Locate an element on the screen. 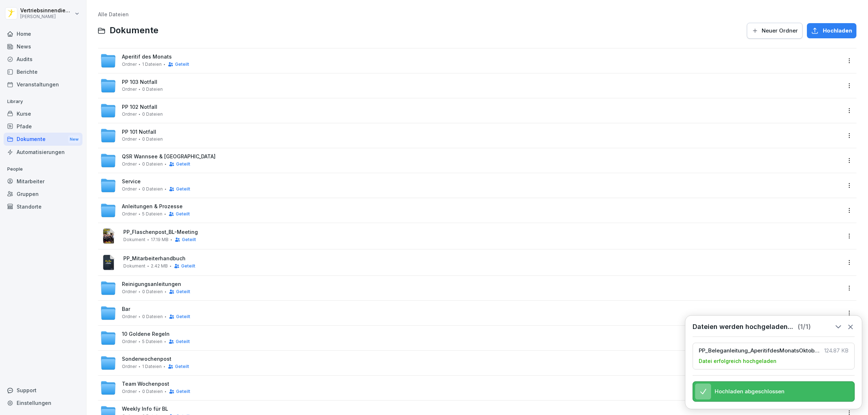 The height and width of the screenshot is (415, 868). span: PP 103 Notfall is located at coordinates (140, 82).